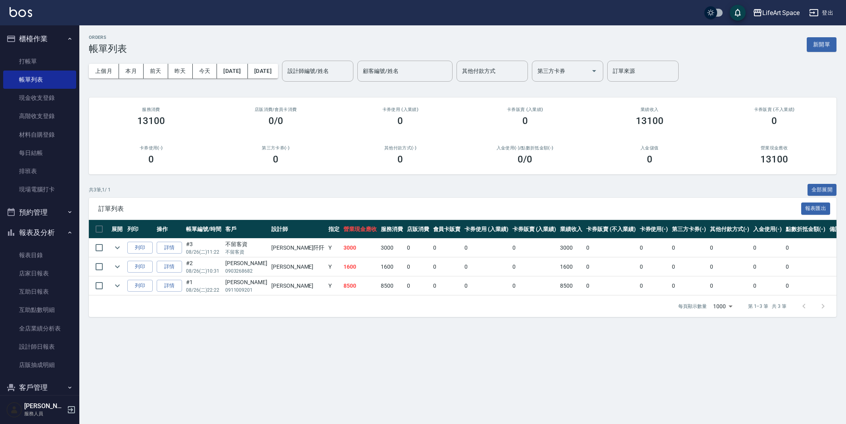  I want to click on a: 店販抽成明細, so click(40, 365).